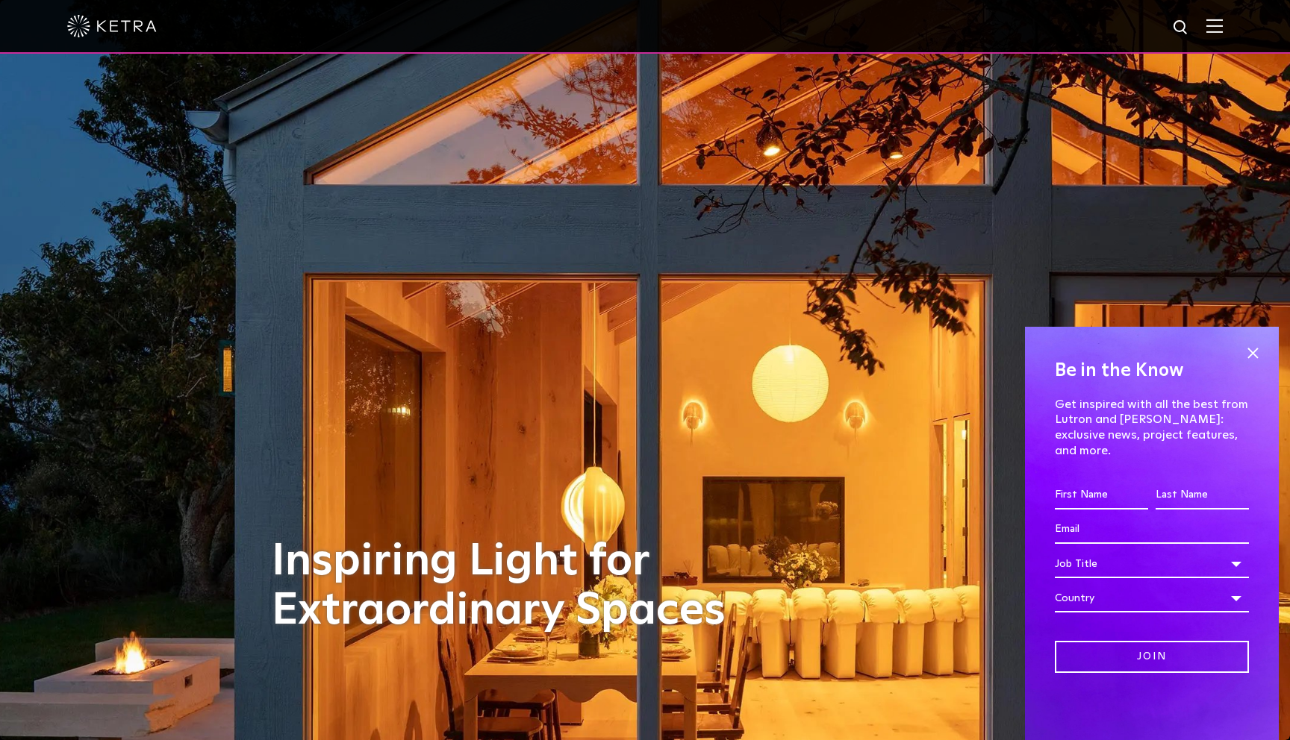 Image resolution: width=1290 pixels, height=740 pixels. I want to click on h1: Inspiring Light for Extraordinary Spaces, so click(514, 587).